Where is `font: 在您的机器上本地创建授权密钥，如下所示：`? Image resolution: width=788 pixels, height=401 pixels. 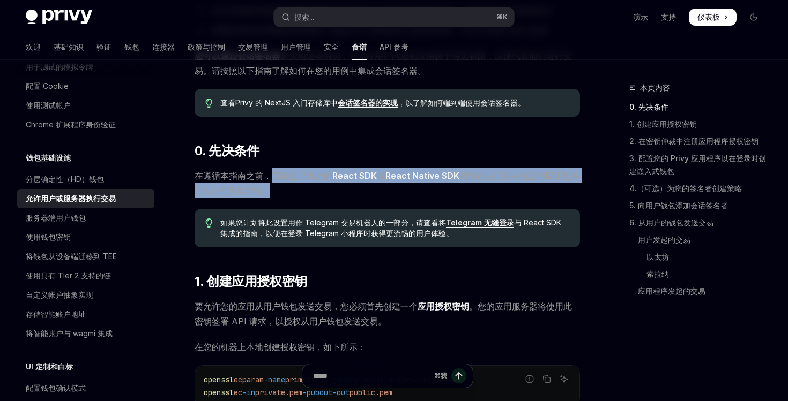 font: 在您的机器上本地创建授权密钥，如下所示： is located at coordinates (280, 347).